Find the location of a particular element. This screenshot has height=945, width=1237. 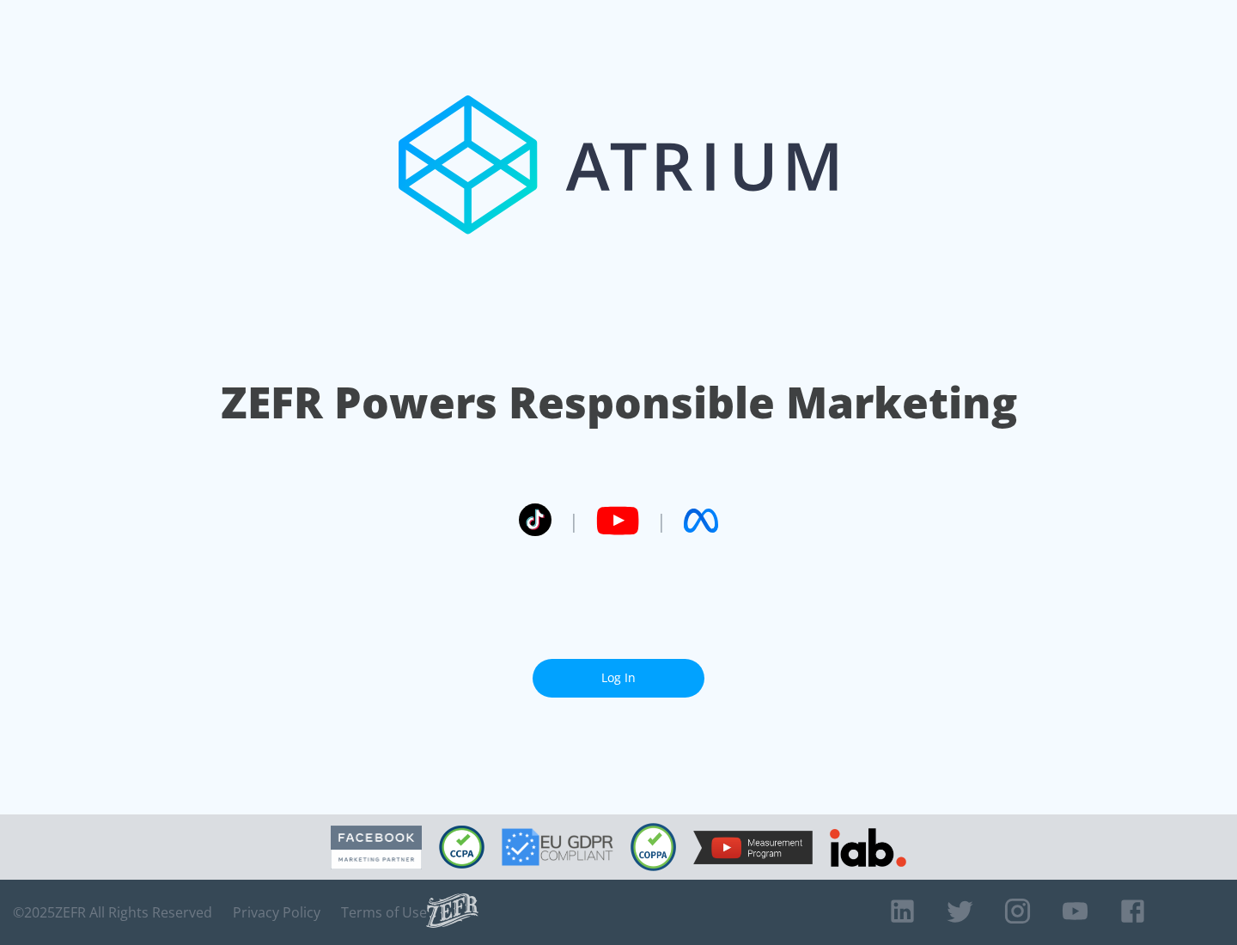

img: Facebook Marketing Partner is located at coordinates (376, 847).